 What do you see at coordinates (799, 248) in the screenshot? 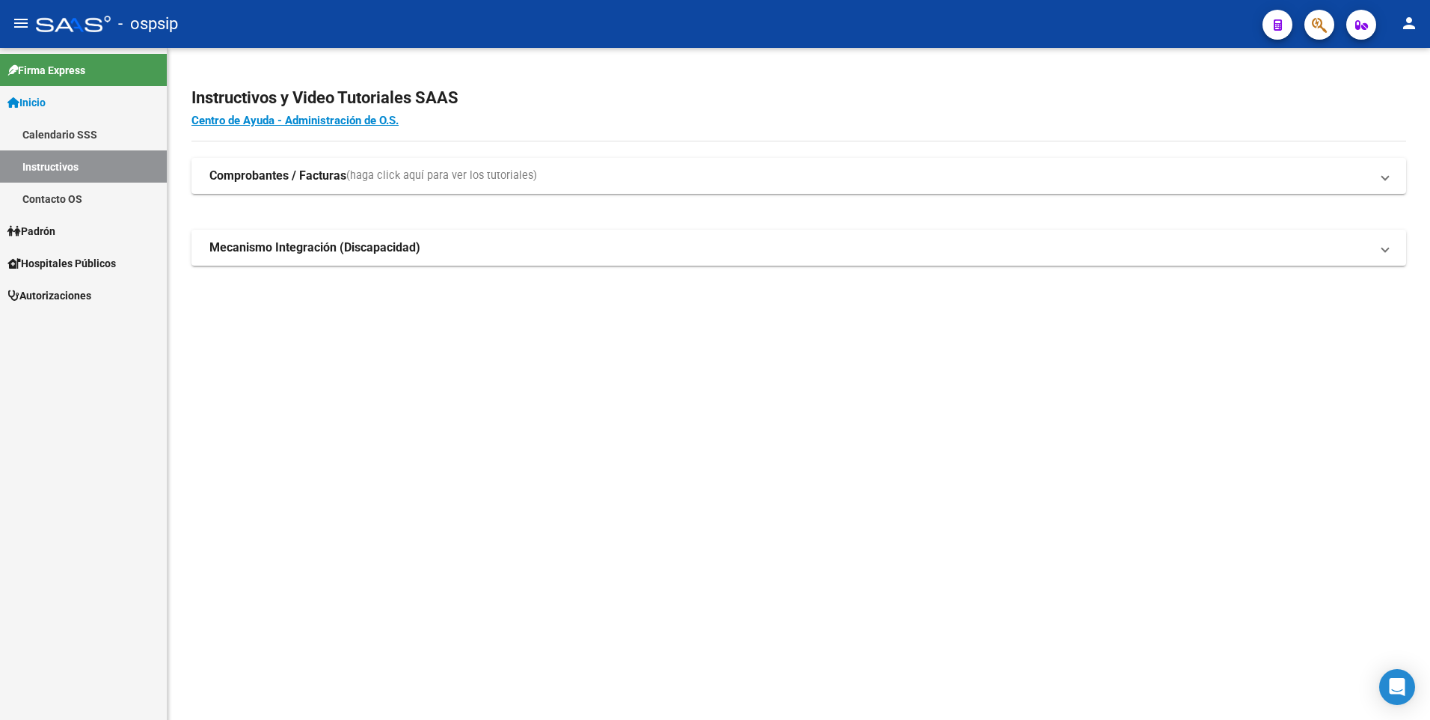
I see `mat-expansion-panel-header: Mecanismo Integración (Discapacidad)` at bounding box center [799, 248].